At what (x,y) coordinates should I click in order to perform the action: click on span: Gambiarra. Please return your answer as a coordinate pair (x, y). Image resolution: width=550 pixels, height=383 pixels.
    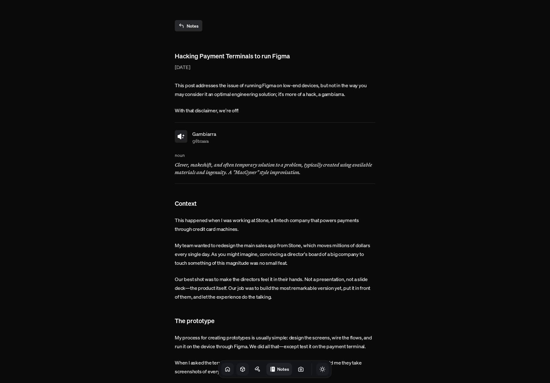
    Looking at the image, I should click on (204, 134).